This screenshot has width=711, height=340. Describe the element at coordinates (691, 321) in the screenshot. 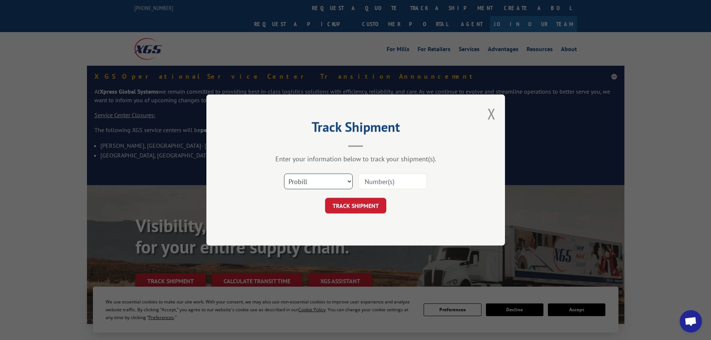

I see `a: Open chat` at that location.